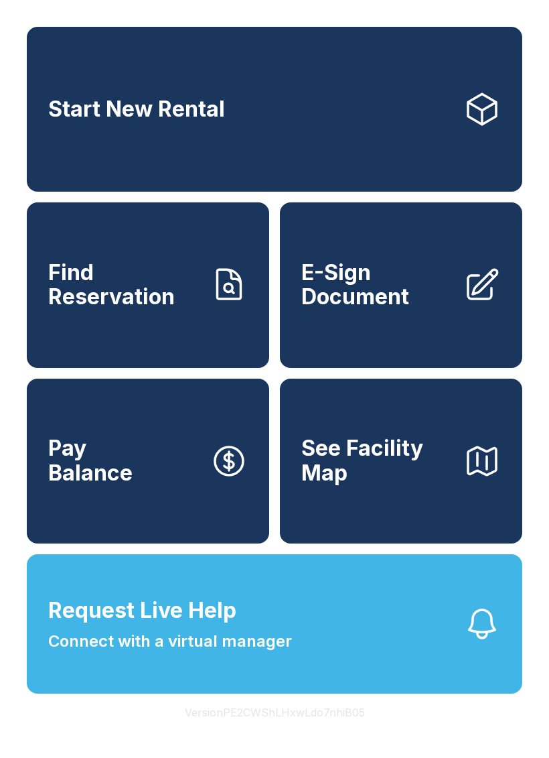 This screenshot has height=758, width=549. I want to click on a: Find Reservation, so click(148, 285).